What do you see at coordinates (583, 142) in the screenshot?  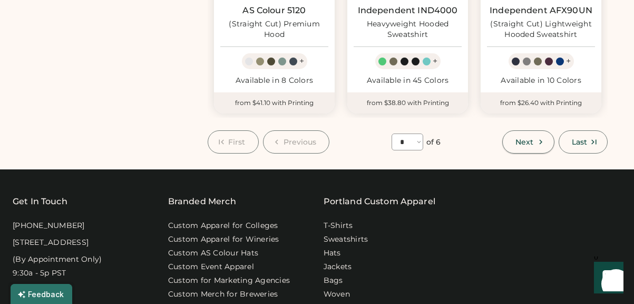 I see `button: Last` at bounding box center [583, 142].